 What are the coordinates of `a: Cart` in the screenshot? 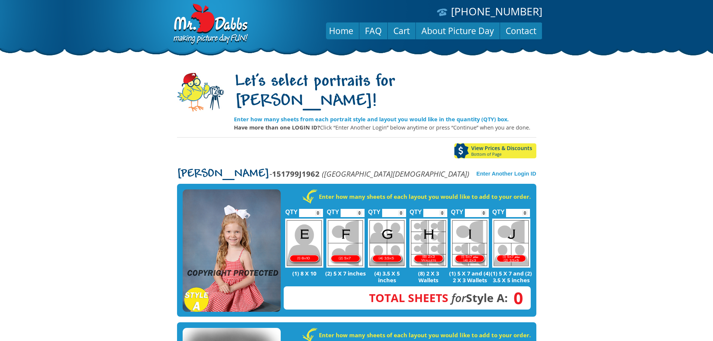 It's located at (401, 31).